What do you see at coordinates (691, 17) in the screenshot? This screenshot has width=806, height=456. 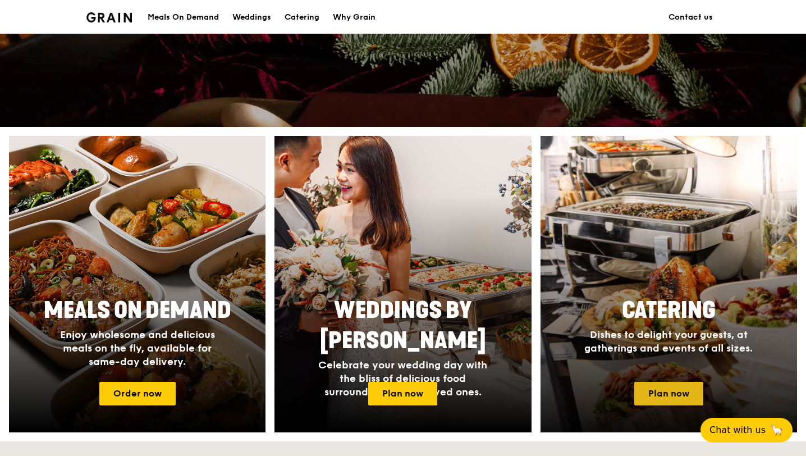 I see `a: Contact us` at bounding box center [691, 17].